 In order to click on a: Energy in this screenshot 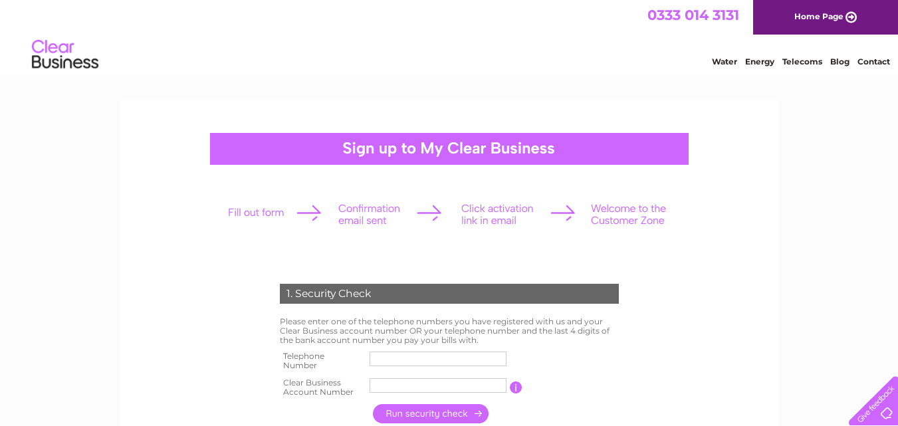, I will do `click(760, 61)`.